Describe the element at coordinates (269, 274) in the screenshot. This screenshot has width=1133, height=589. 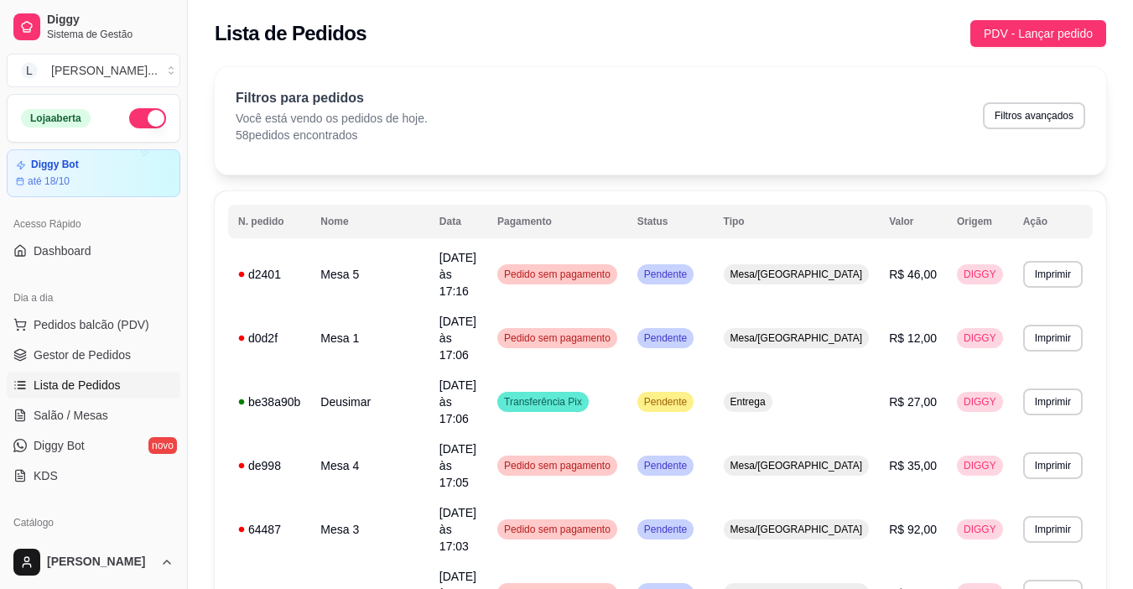
I see `div: d2401` at that location.